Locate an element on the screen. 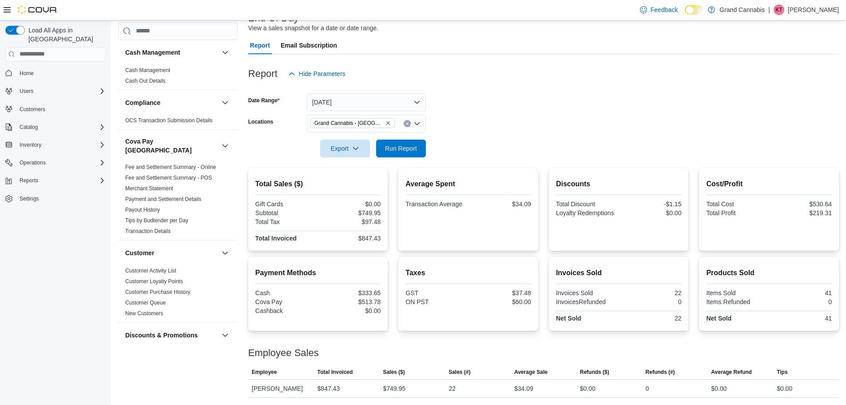  div: $333.65 is located at coordinates (350, 293).